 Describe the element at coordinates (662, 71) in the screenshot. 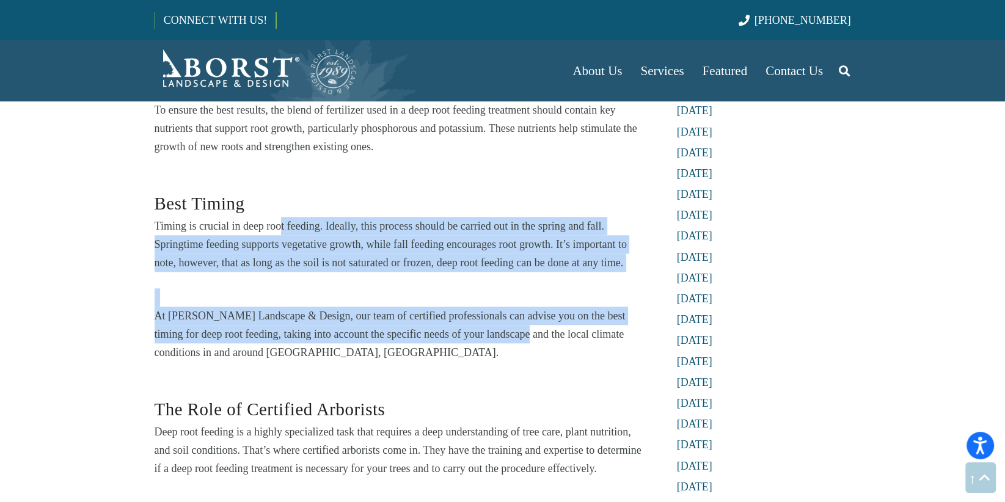

I see `a: Services` at that location.